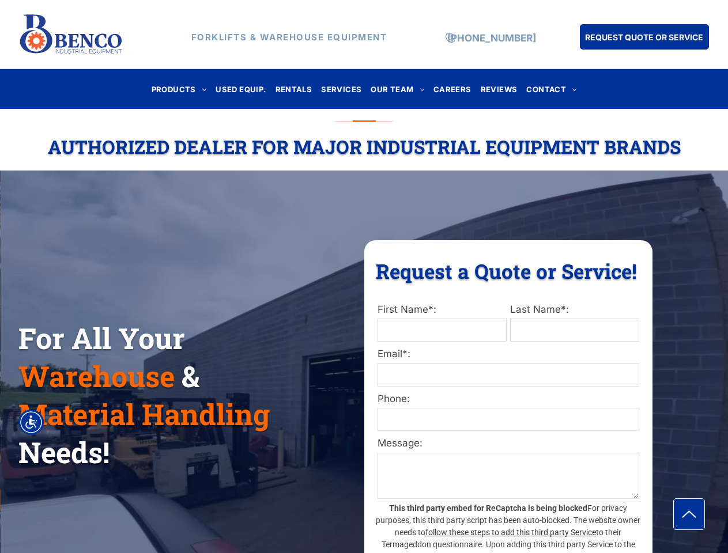  What do you see at coordinates (397, 89) in the screenshot?
I see `a: OUR TEAM` at bounding box center [397, 89].